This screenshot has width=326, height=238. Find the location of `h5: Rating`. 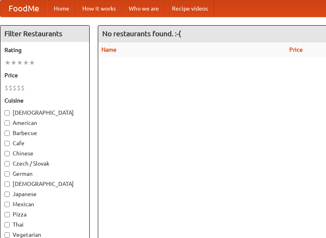

h5: Rating is located at coordinates (45, 50).